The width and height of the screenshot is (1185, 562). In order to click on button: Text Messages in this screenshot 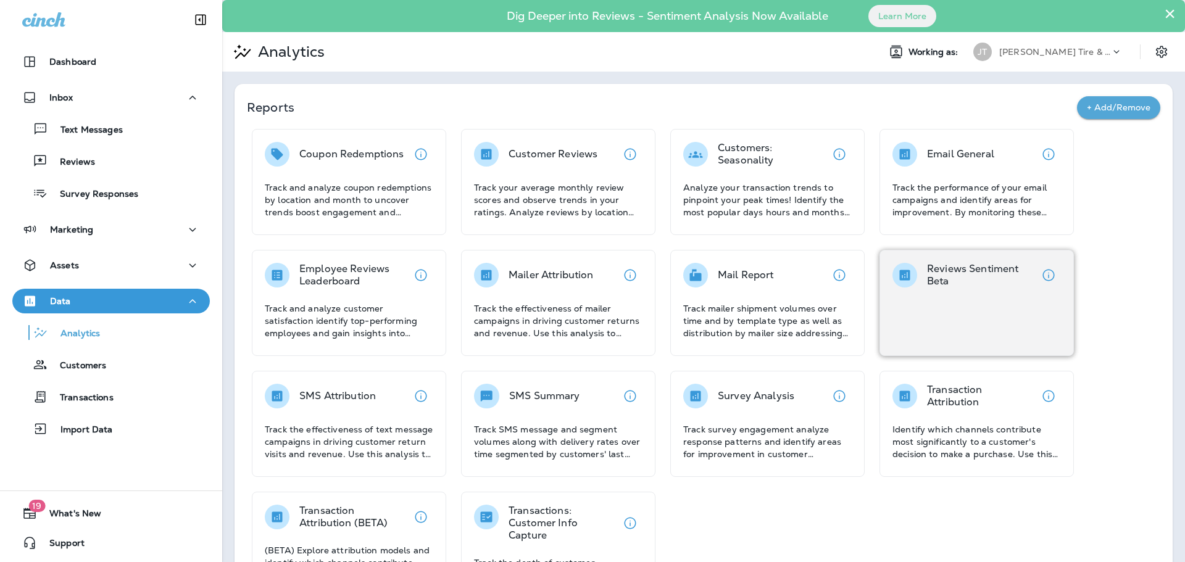, I will do `click(111, 129)`.